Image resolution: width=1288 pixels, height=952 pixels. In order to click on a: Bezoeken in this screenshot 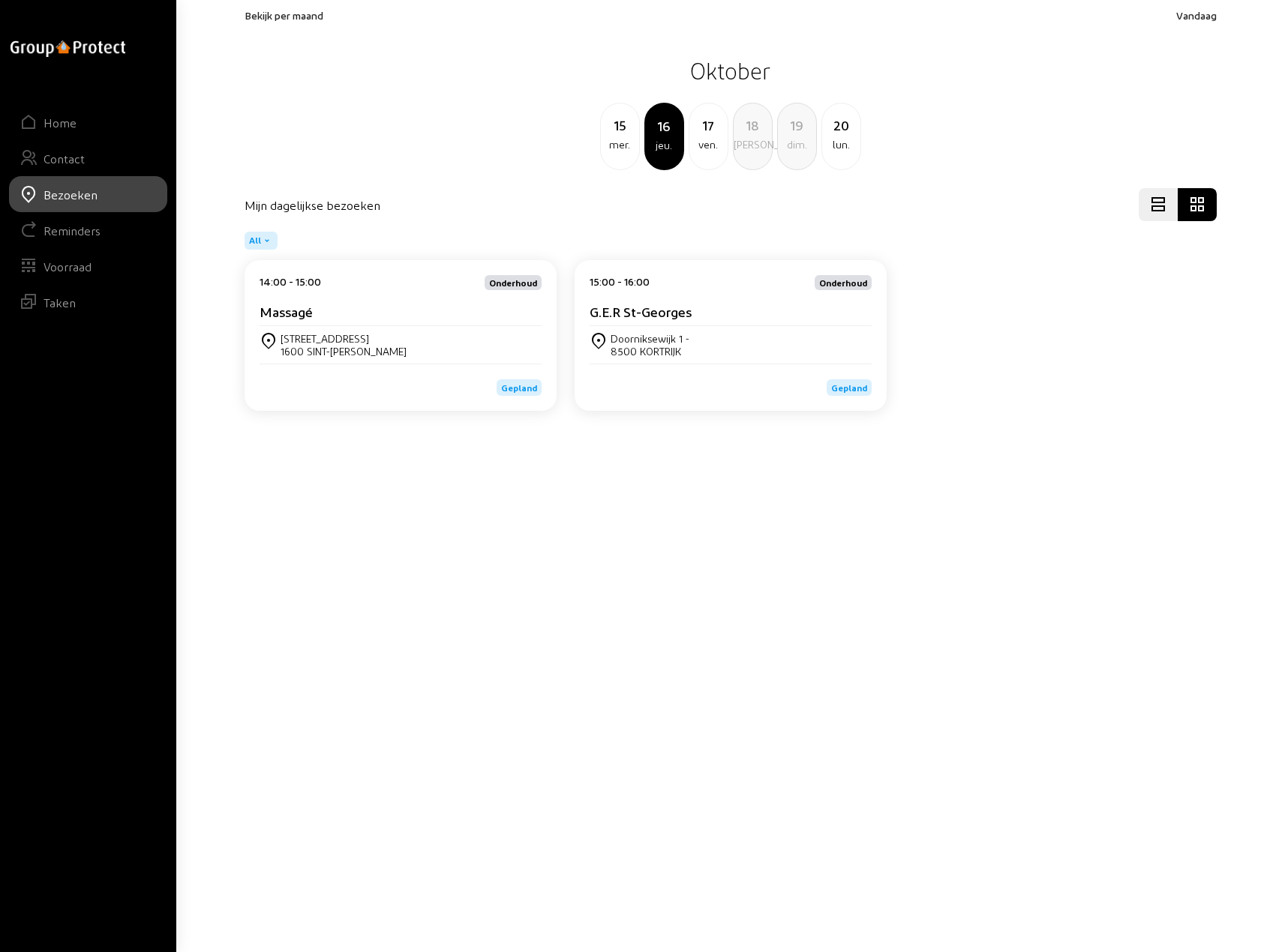, I will do `click(87, 194)`.